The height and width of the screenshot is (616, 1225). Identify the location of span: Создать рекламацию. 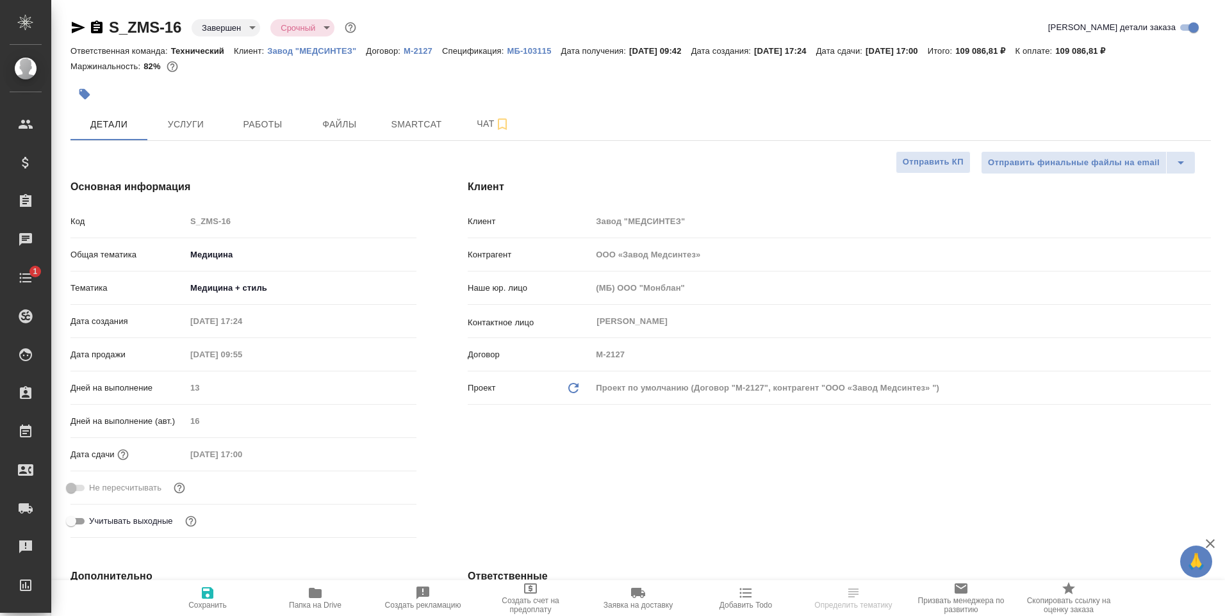
(423, 605).